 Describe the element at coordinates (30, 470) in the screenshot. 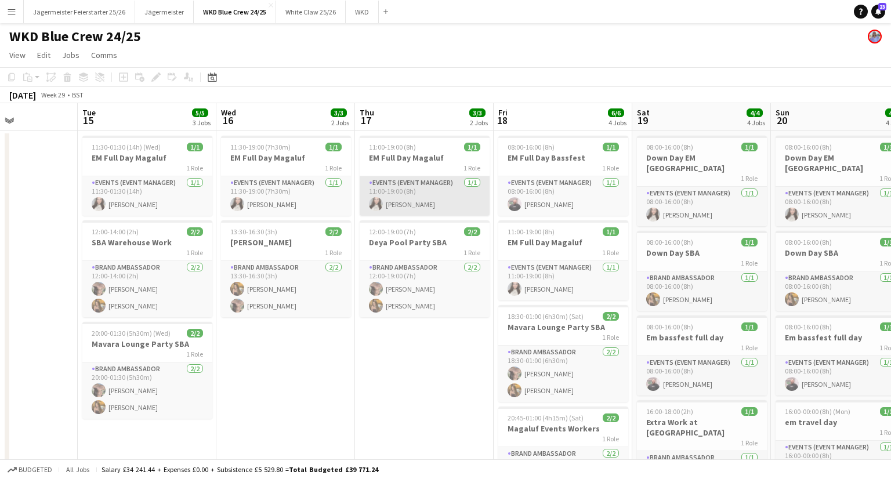

I see `button: Budgeted` at that location.